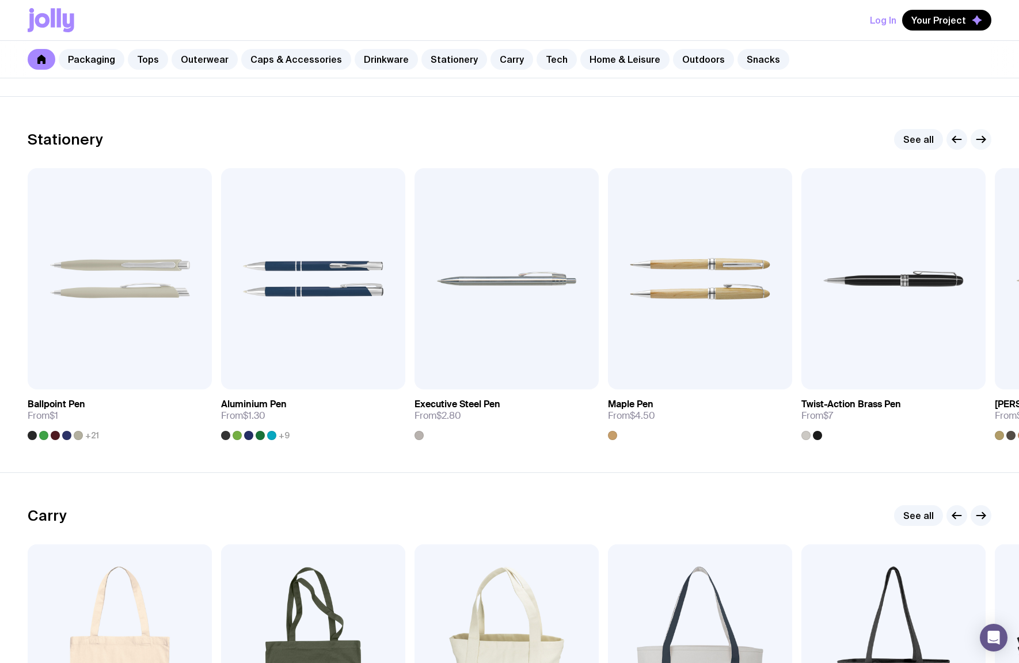 The height and width of the screenshot is (663, 1019). Describe the element at coordinates (630, 404) in the screenshot. I see `h3: Maple Pen` at that location.